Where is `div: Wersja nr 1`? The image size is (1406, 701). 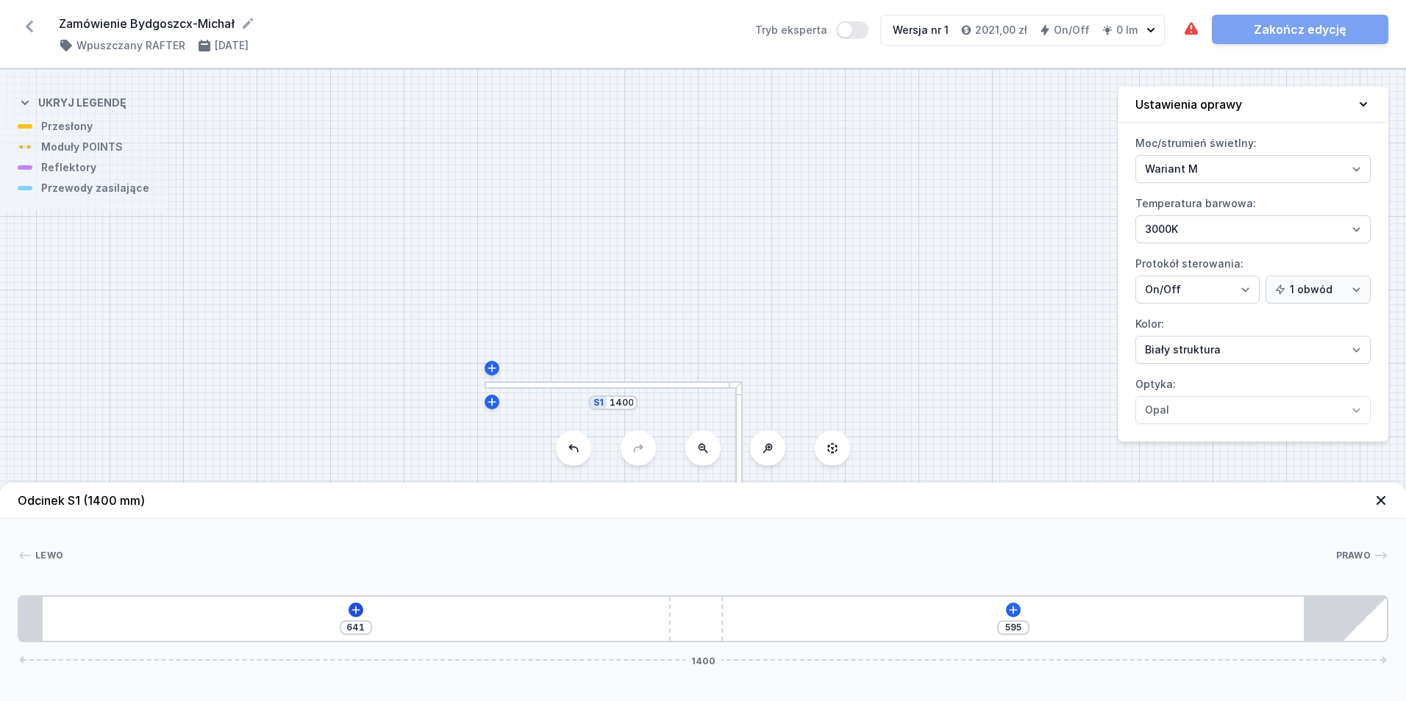 div: Wersja nr 1 is located at coordinates (921, 30).